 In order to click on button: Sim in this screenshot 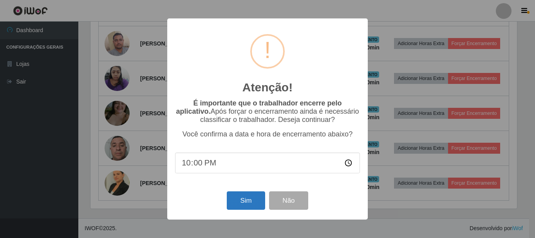, I will do `click(246, 200)`.